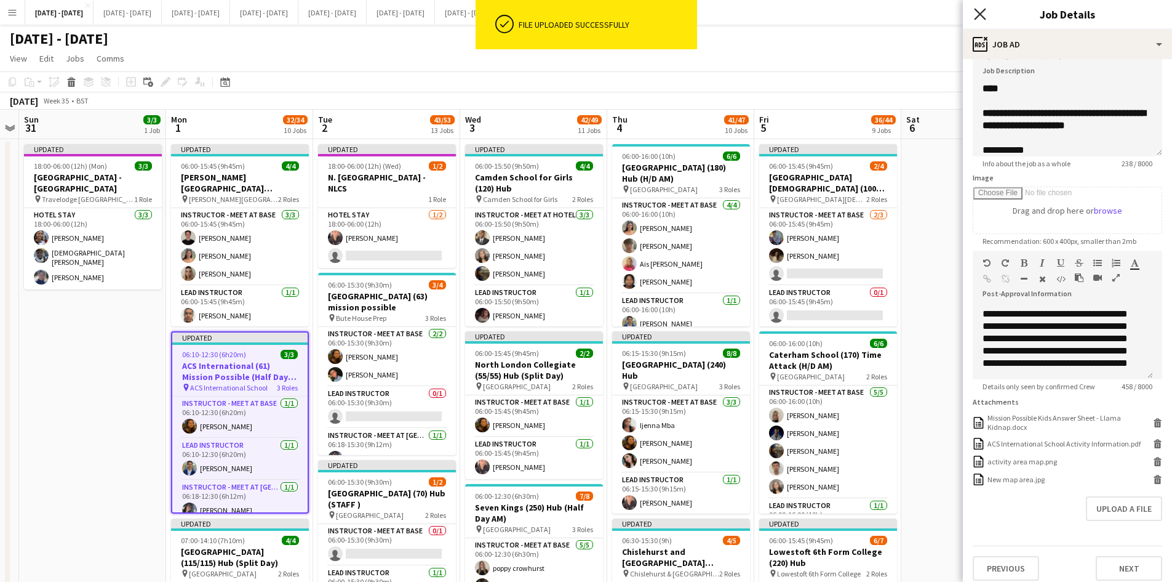  I want to click on span: Jobs, so click(75, 58).